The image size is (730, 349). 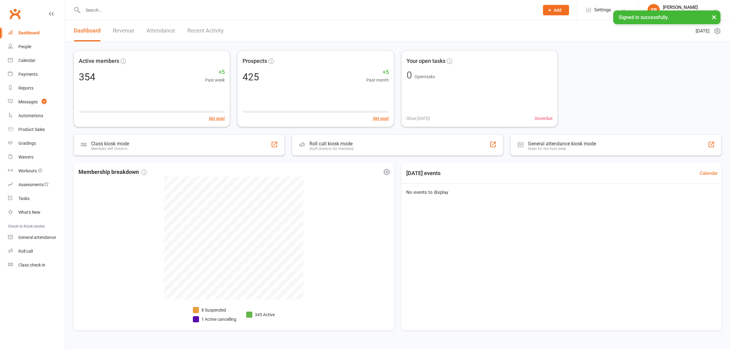 I want to click on span: Prospects, so click(x=255, y=61).